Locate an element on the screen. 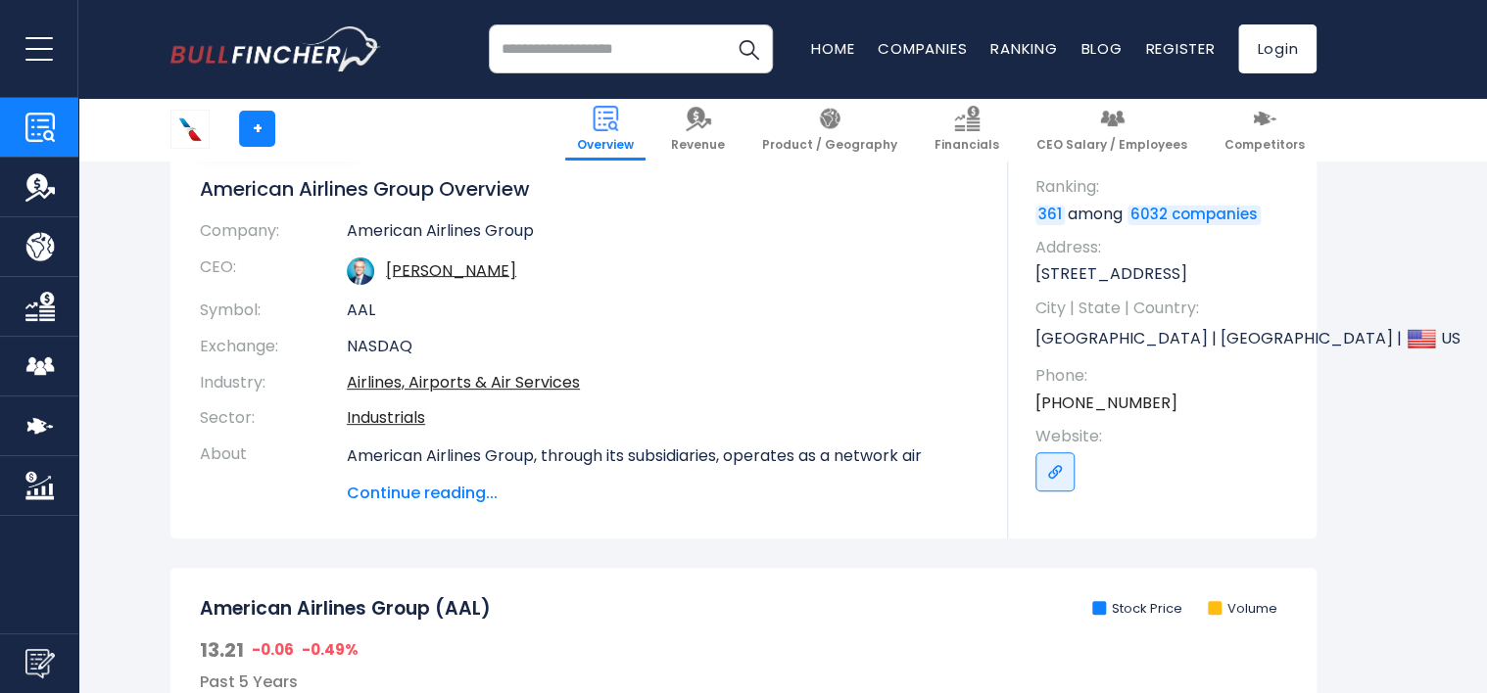  a: Companies is located at coordinates (922, 48).